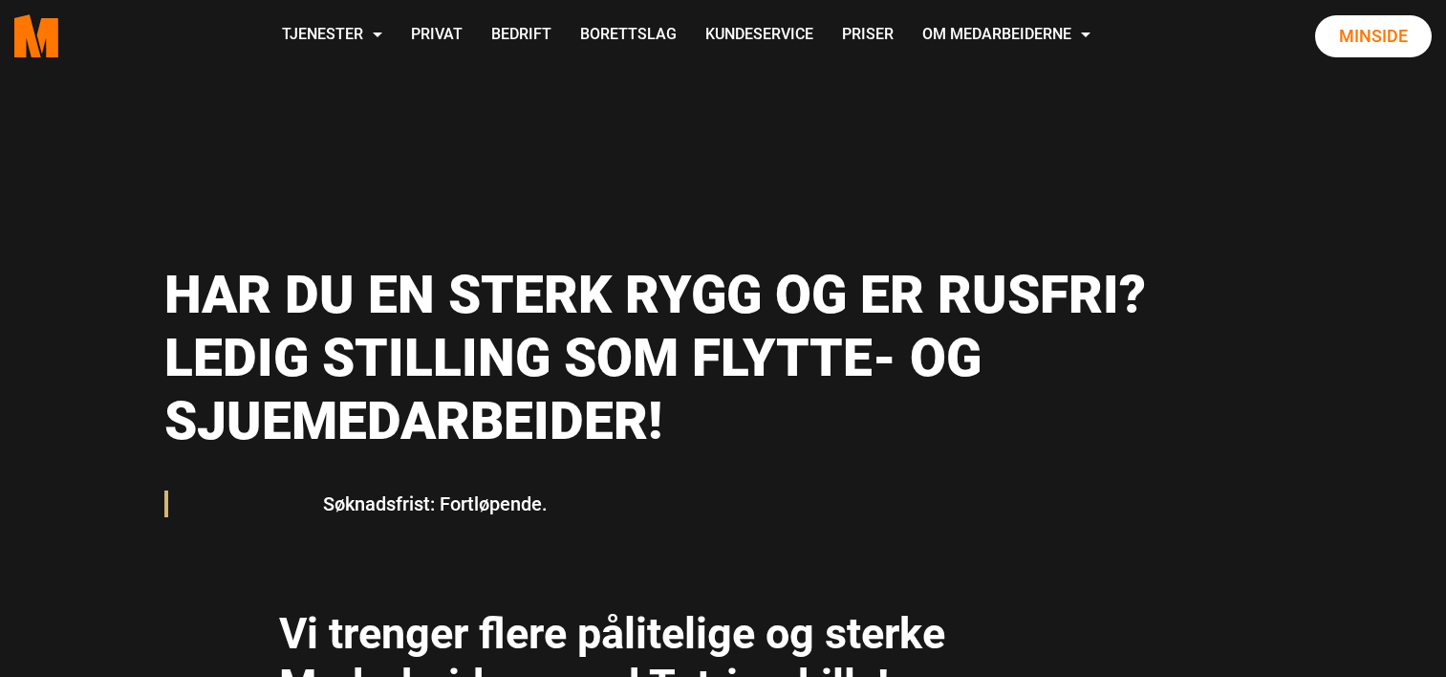 This screenshot has height=677, width=1446. Describe the element at coordinates (437, 35) in the screenshot. I see `a: Privat` at that location.